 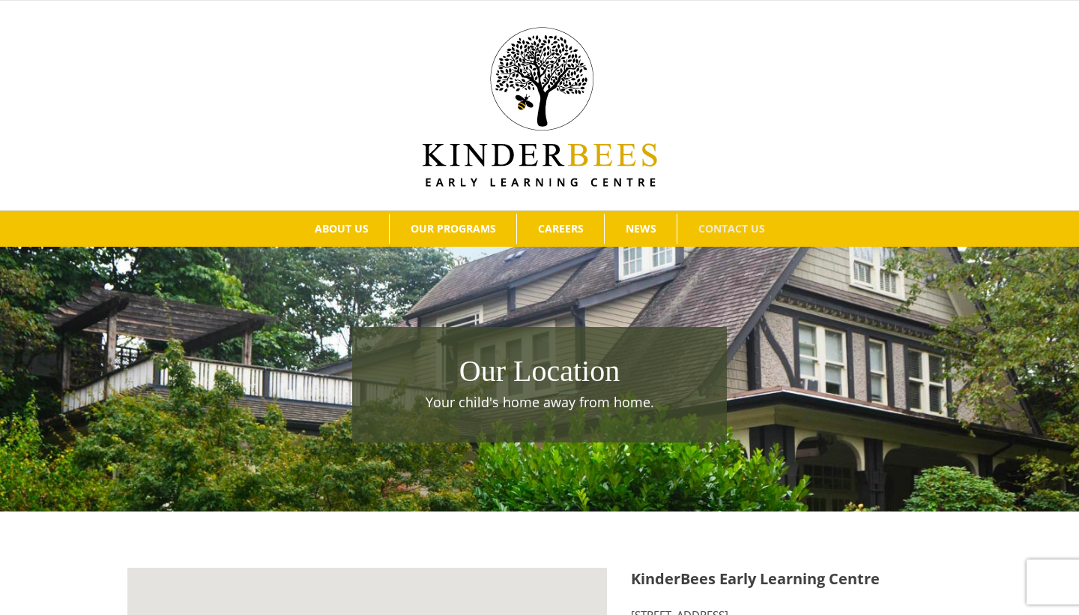 I want to click on span: OUR PROGRAMS, so click(x=453, y=229).